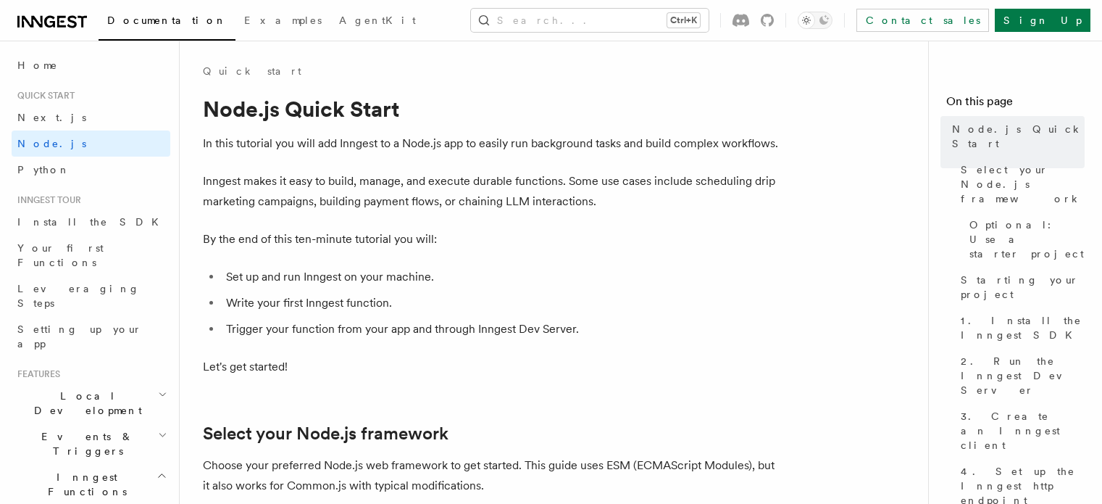  What do you see at coordinates (1020, 287) in the screenshot?
I see `a: Starting your project` at bounding box center [1020, 287].